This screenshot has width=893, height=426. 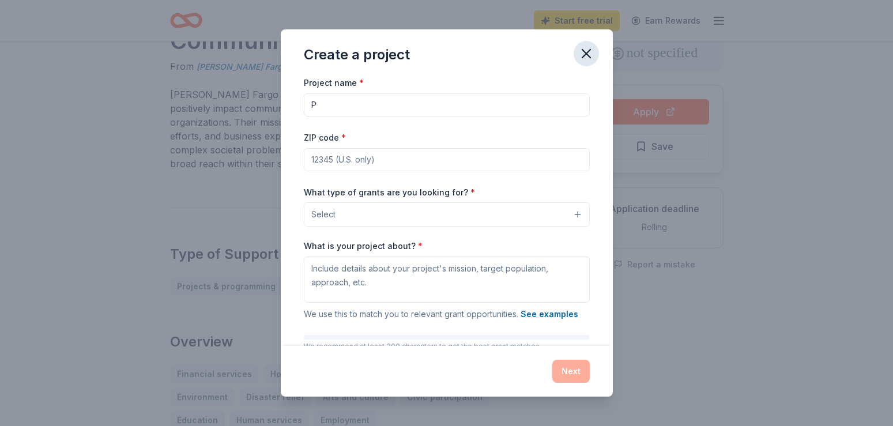 What do you see at coordinates (325, 138) in the screenshot?
I see `label: ZIP code` at bounding box center [325, 138].